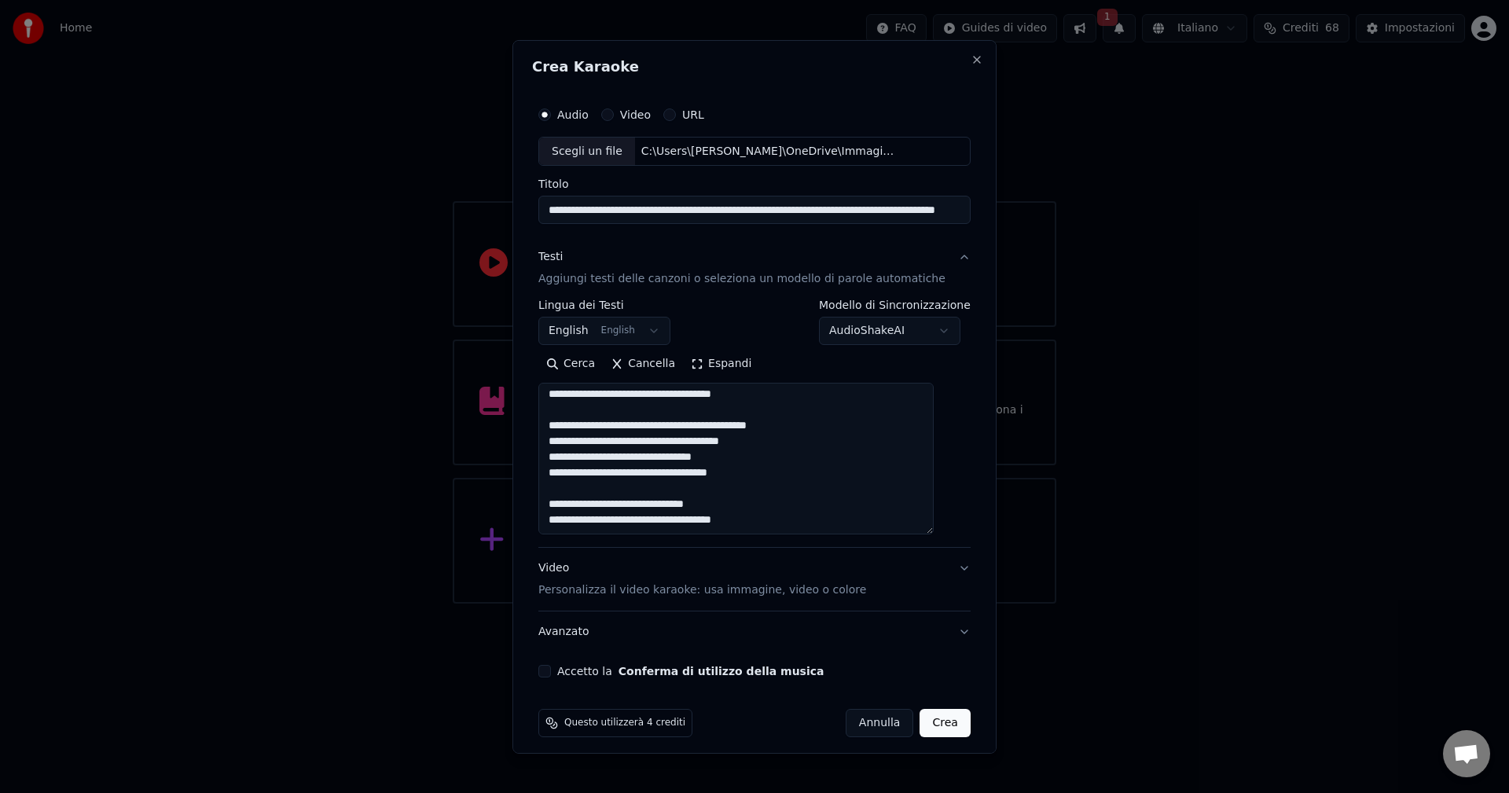  I want to click on div: Video, so click(702, 579).